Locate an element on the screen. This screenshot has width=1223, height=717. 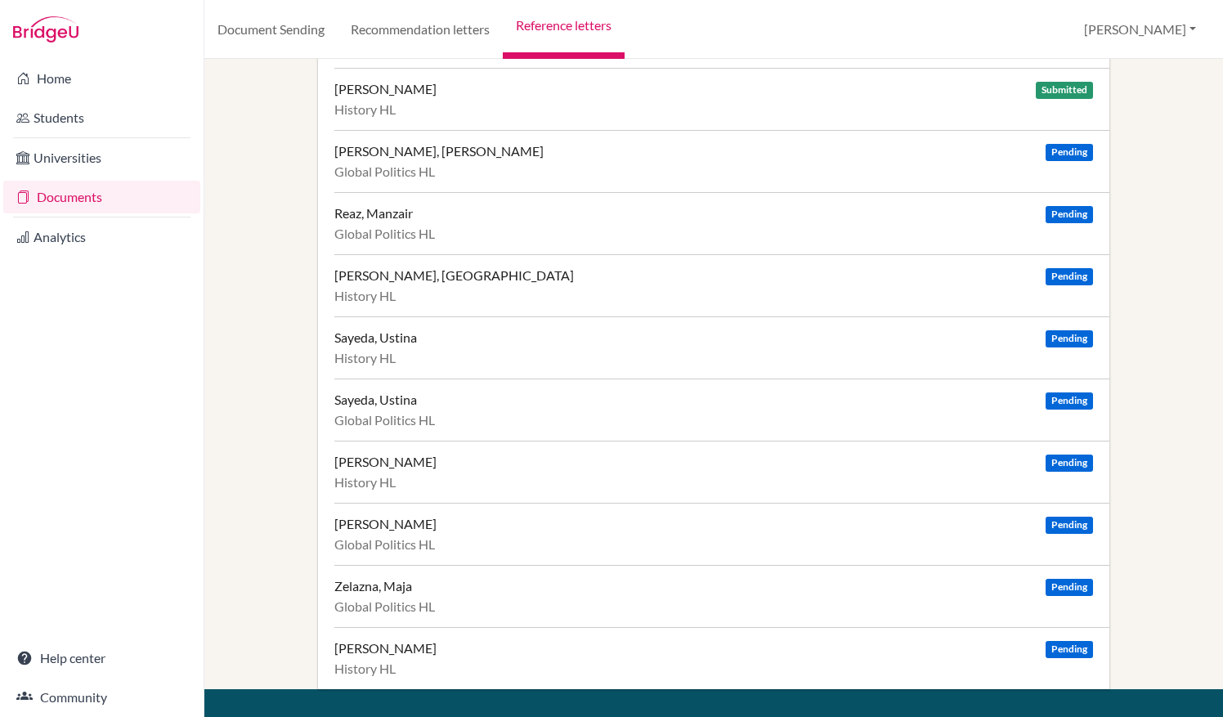
a: Students is located at coordinates (101, 118).